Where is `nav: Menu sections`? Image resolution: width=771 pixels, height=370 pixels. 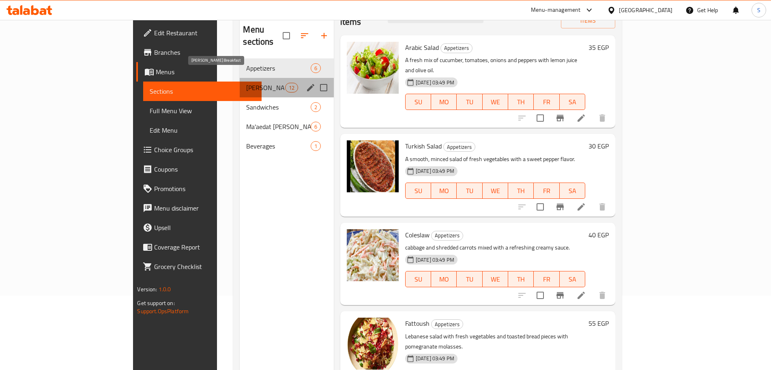 nav: Menu sections is located at coordinates (286, 107).